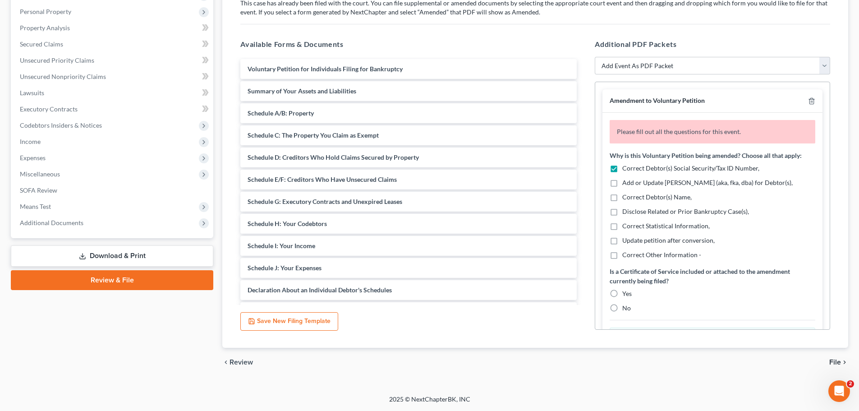  Describe the element at coordinates (289, 322) in the screenshot. I see `button: Save New Filing Template` at that location.